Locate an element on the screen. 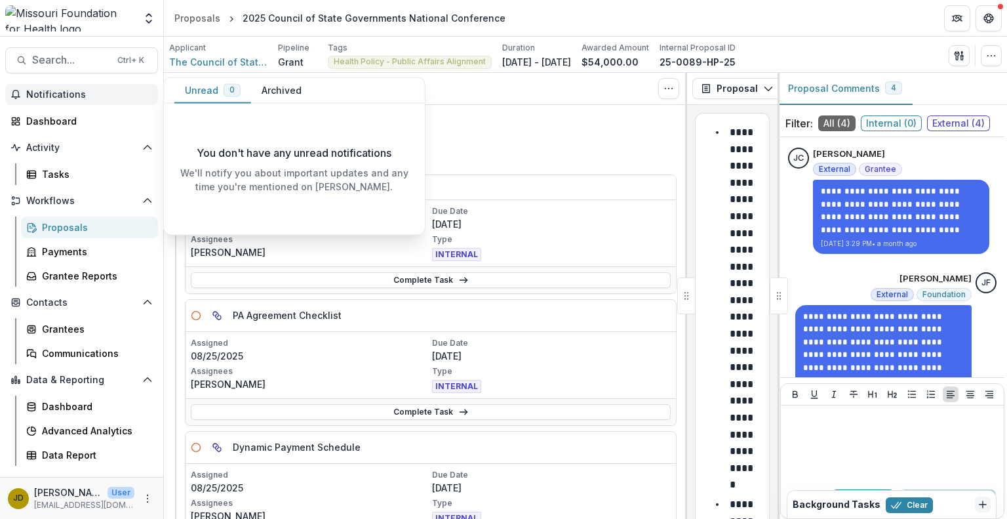 The height and width of the screenshot is (519, 1007). button: Open Data & Reporting is located at coordinates (81, 380).